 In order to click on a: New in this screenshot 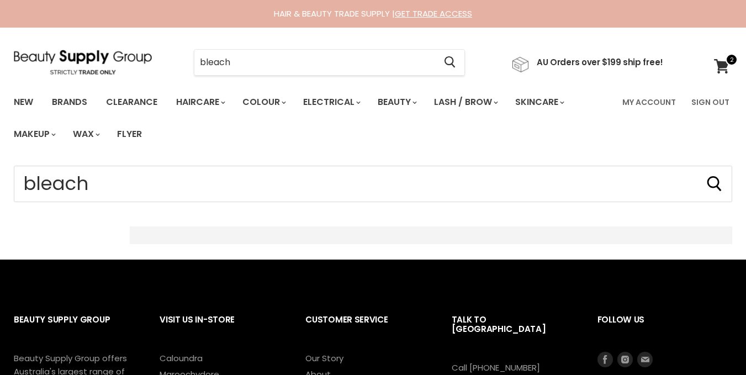, I will do `click(23, 102)`.